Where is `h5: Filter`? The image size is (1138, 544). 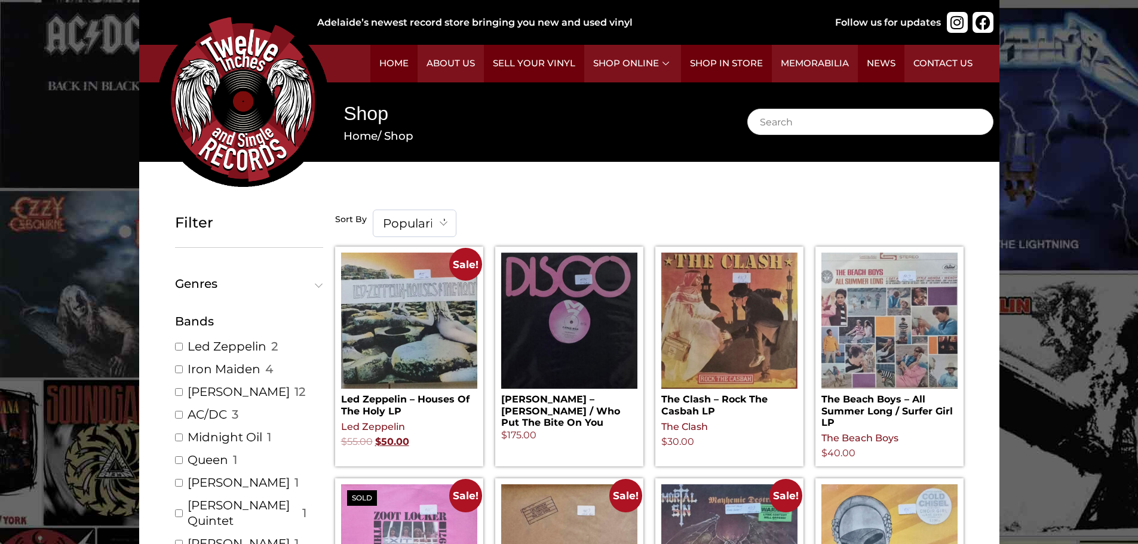 h5: Filter is located at coordinates (249, 223).